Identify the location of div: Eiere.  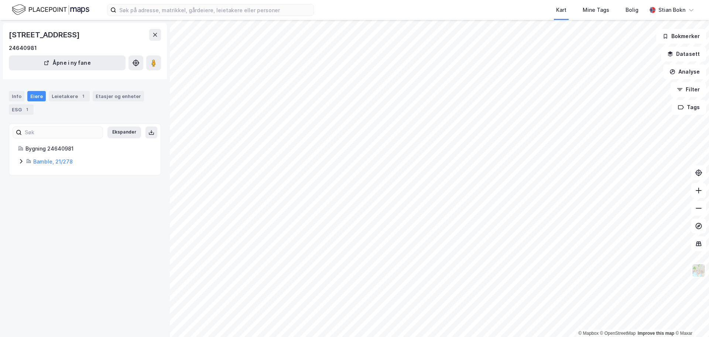
(37, 96).